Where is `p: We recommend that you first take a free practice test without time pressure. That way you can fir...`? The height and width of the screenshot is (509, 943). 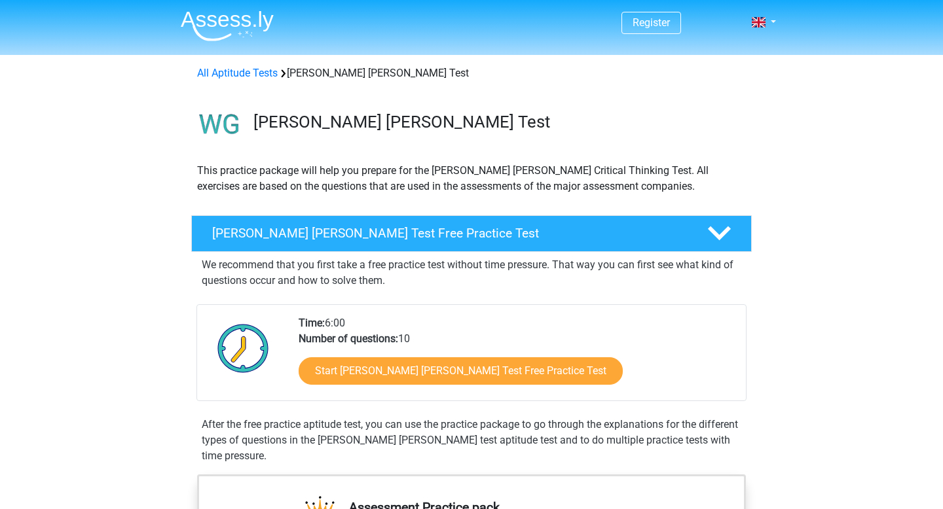 p: We recommend that you first take a free practice test without time pressure. That way you can fir... is located at coordinates (471, 273).